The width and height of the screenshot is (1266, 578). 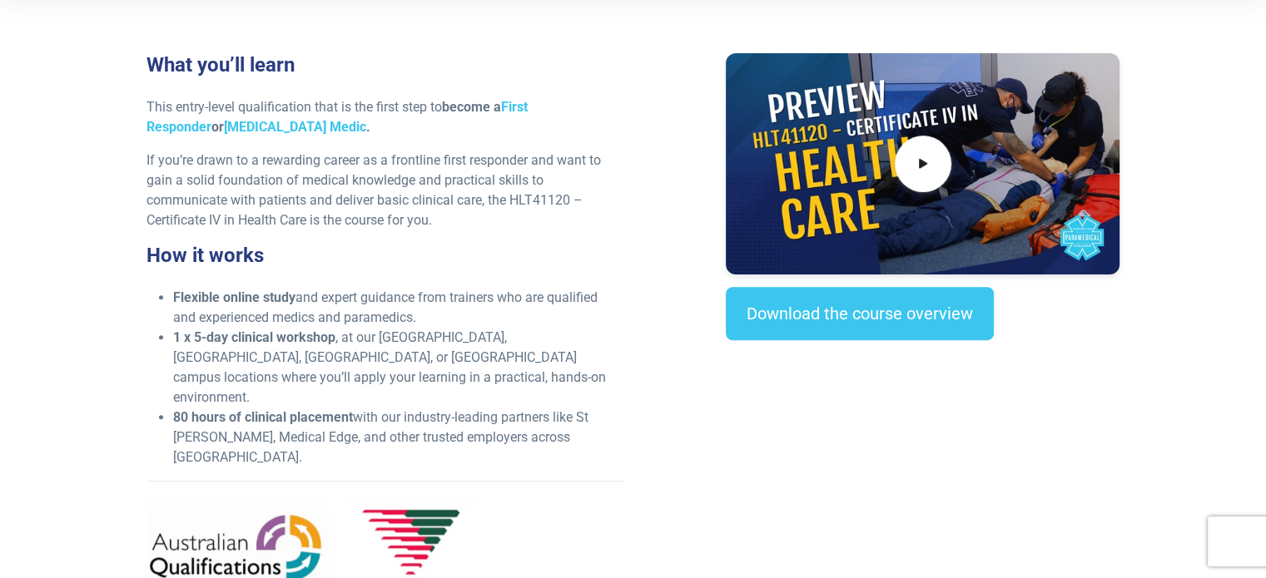 What do you see at coordinates (384, 191) in the screenshot?
I see `p: If you’re drawn to a rewarding career as a frontline first responder and want to gain a solid fou...` at bounding box center [384, 191].